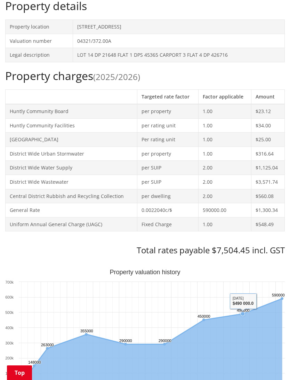 This screenshot has height=380, width=290. I want to click on text: 355000, so click(87, 331).